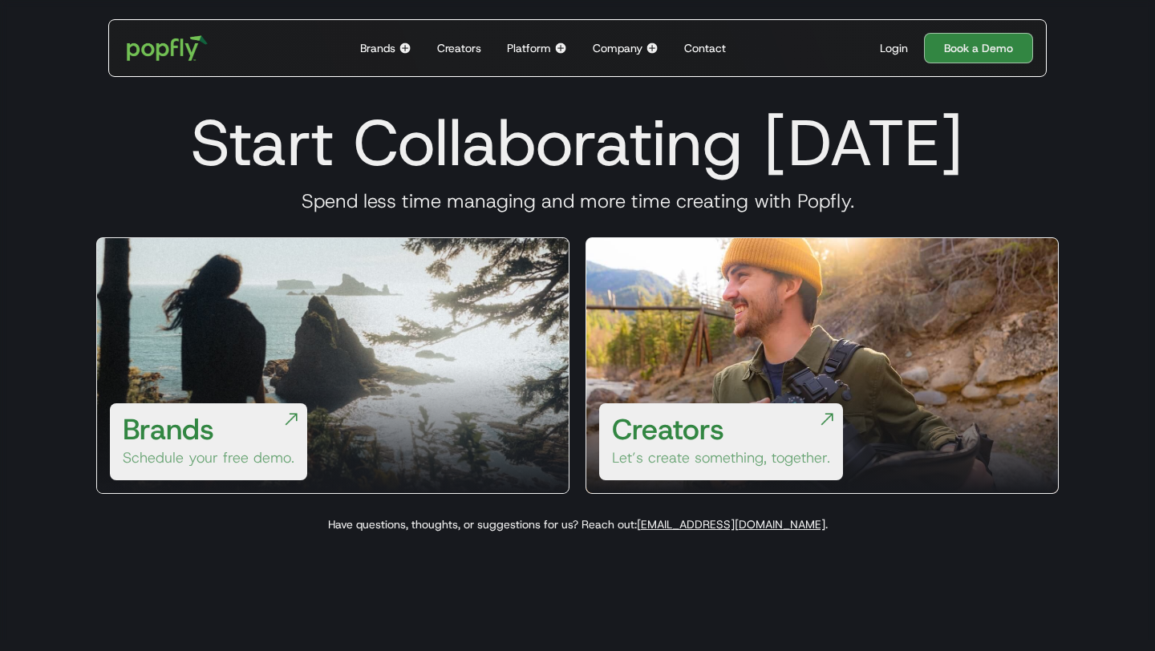  I want to click on div: Brands, so click(378, 48).